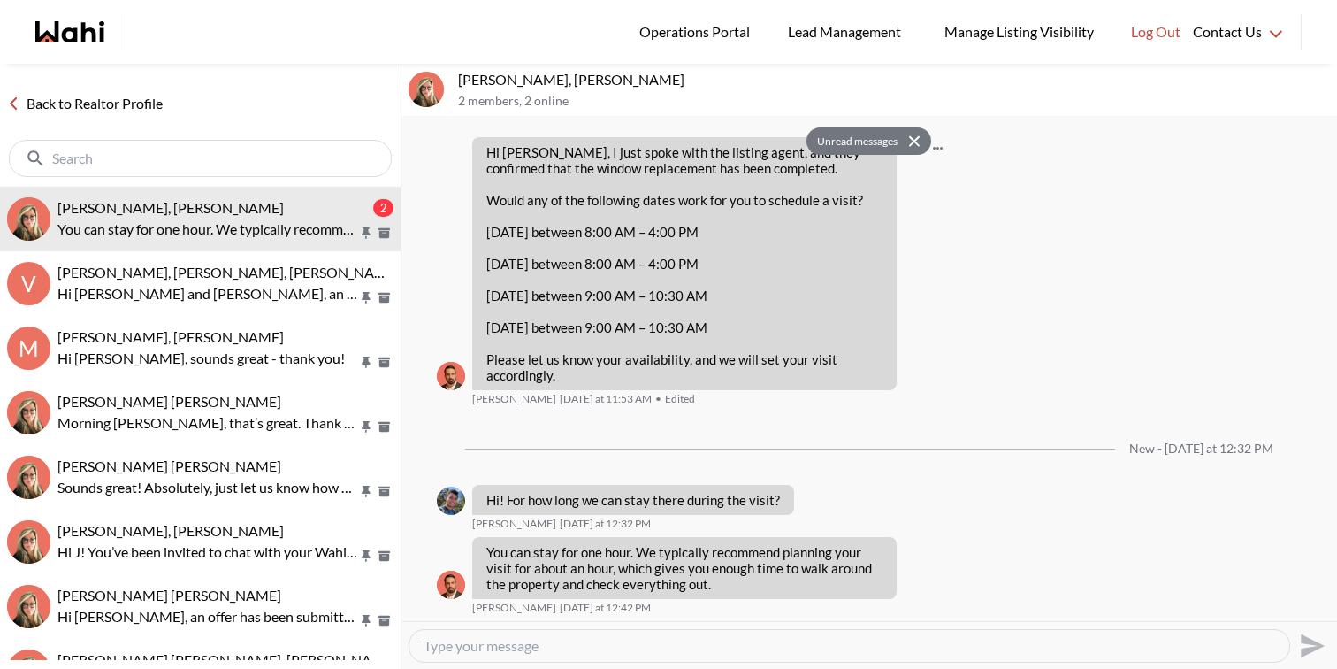 This screenshot has height=669, width=1337. Describe the element at coordinates (894, 101) in the screenshot. I see `p: 2 members , 2 online` at that location.